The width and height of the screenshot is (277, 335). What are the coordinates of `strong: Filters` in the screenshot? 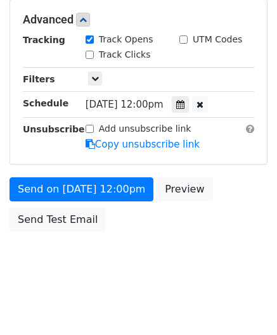 It's located at (39, 79).